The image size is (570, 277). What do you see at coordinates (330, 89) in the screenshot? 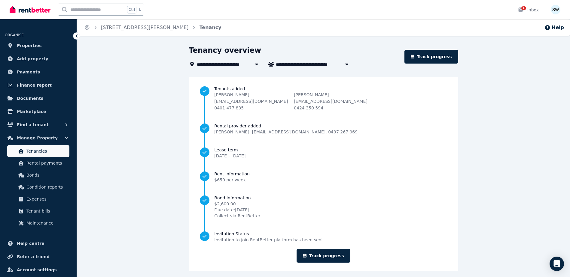
I see `span: Tenants added` at bounding box center [330, 89].